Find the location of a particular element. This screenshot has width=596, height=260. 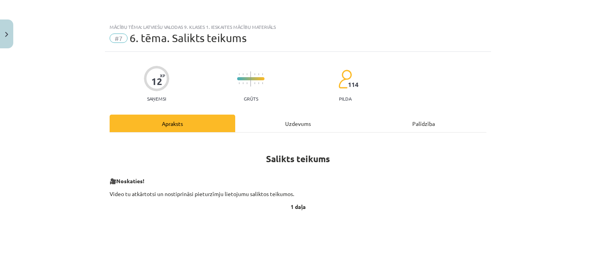

span: 6. tēma. Salikts teikums is located at coordinates (188, 38).